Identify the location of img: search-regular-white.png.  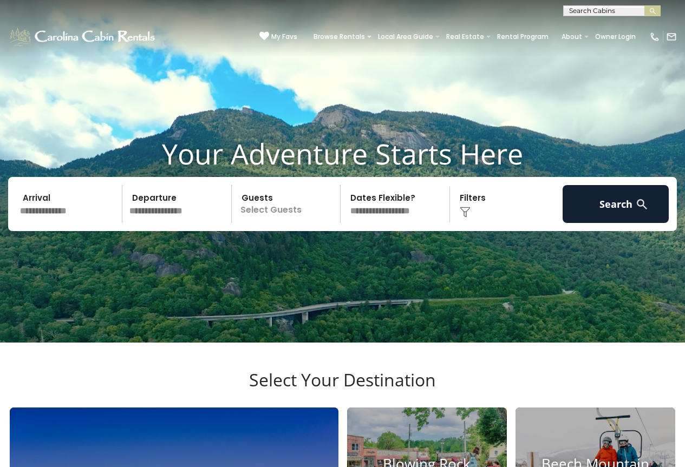
(641, 204).